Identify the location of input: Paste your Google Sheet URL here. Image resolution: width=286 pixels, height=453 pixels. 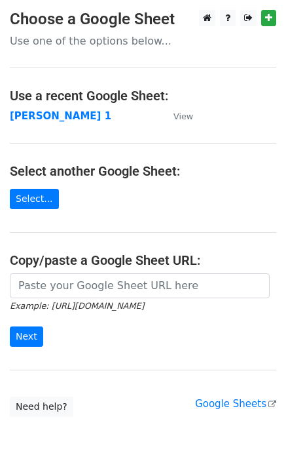
(140, 286).